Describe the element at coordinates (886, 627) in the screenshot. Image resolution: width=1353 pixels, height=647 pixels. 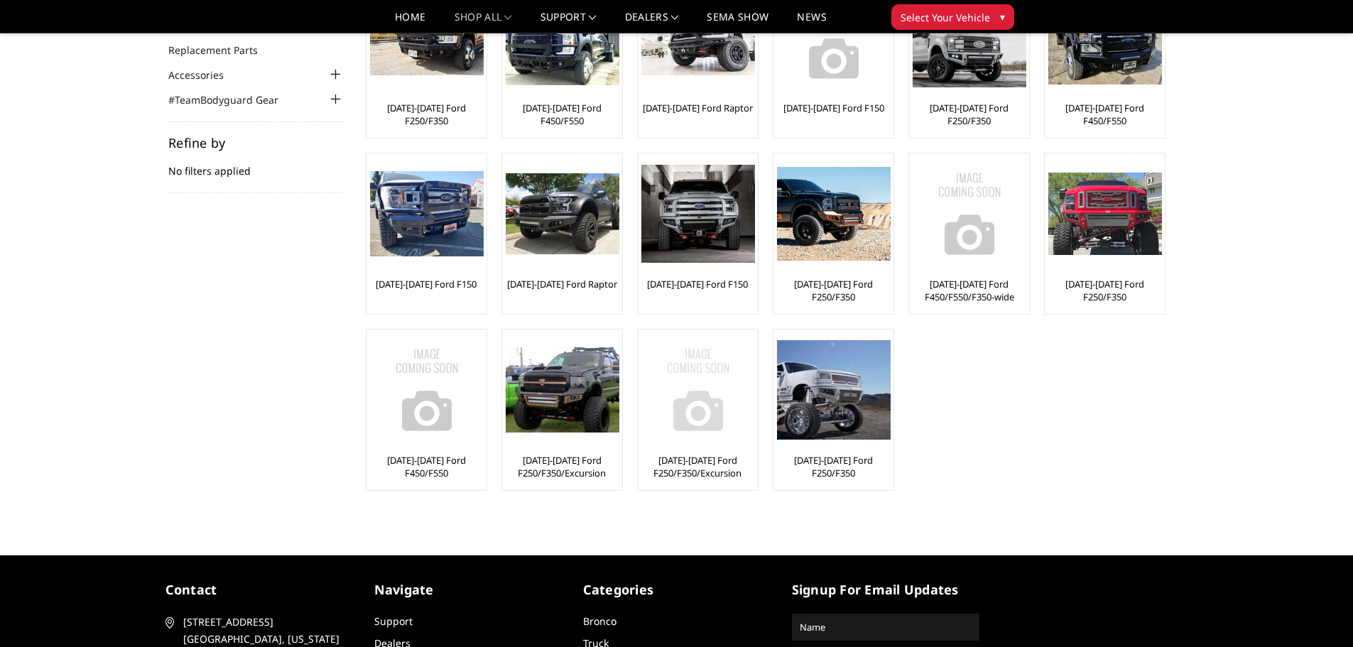
I see `input: Name` at that location.